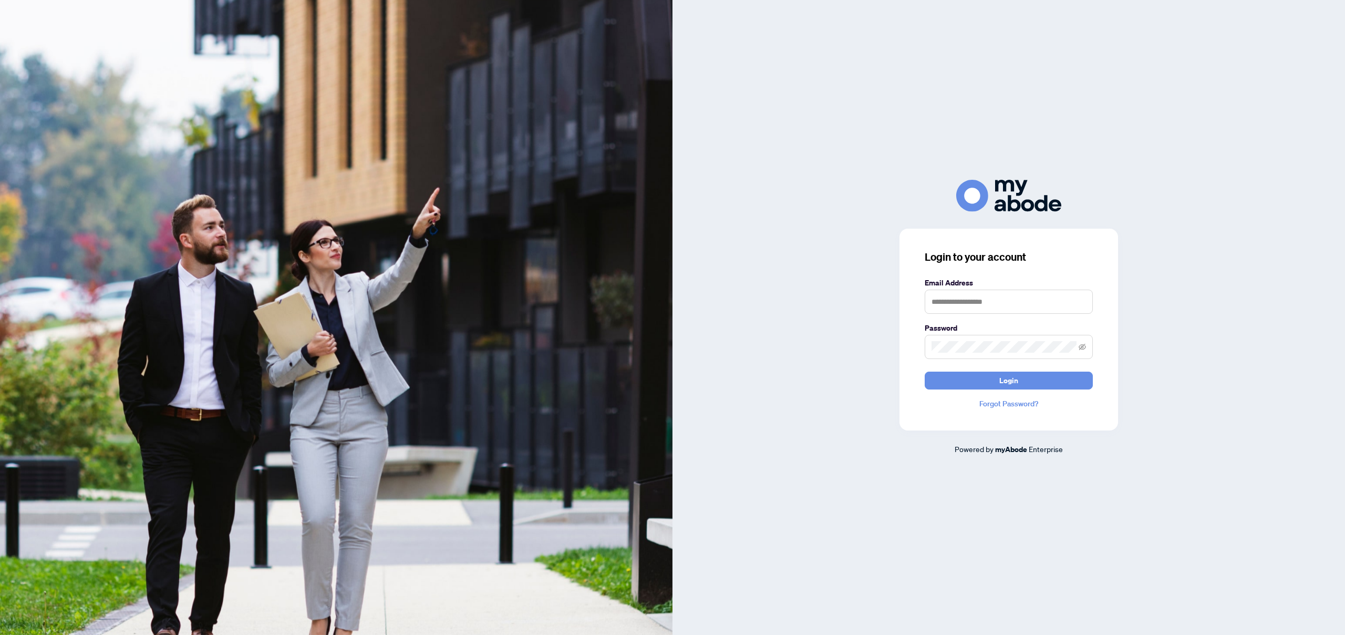  I want to click on a: myAbode, so click(1011, 449).